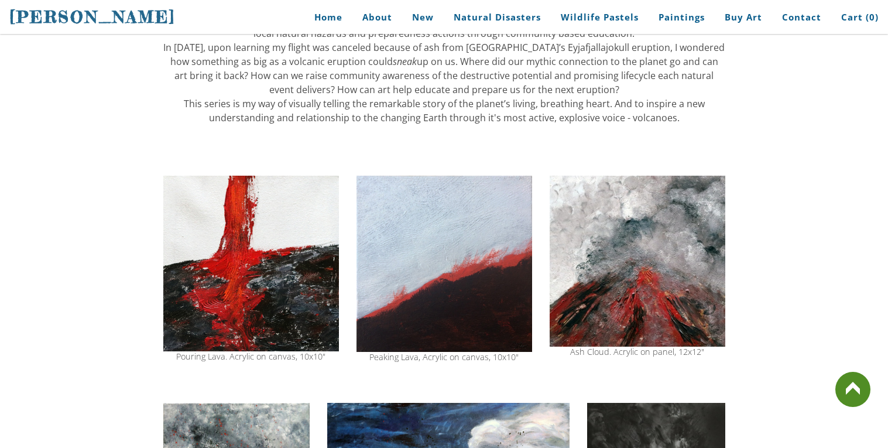 The image size is (888, 448). Describe the element at coordinates (801, 17) in the screenshot. I see `a: Contact` at that location.